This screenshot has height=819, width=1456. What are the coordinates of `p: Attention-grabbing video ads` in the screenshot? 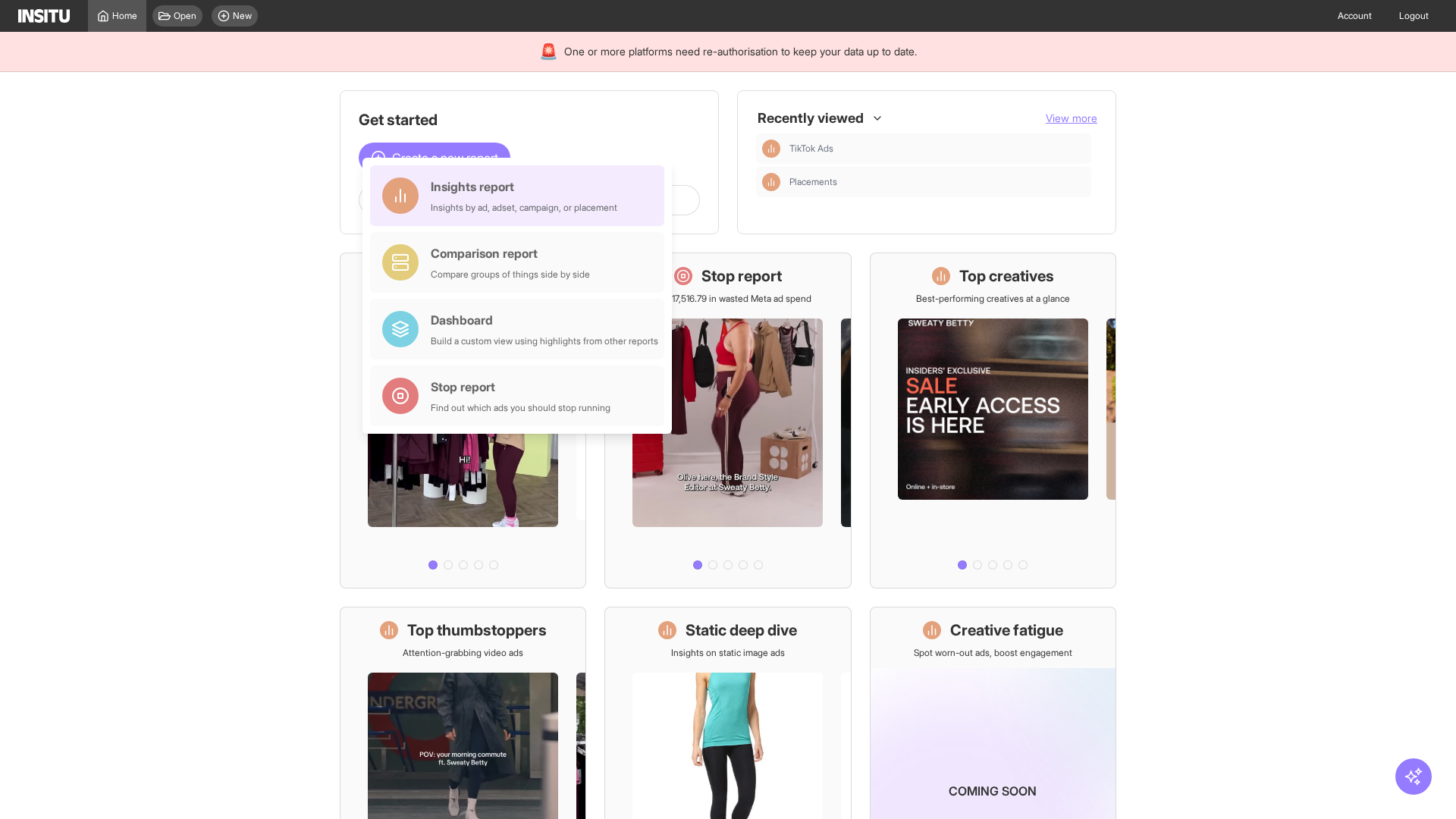 It's located at (462, 653).